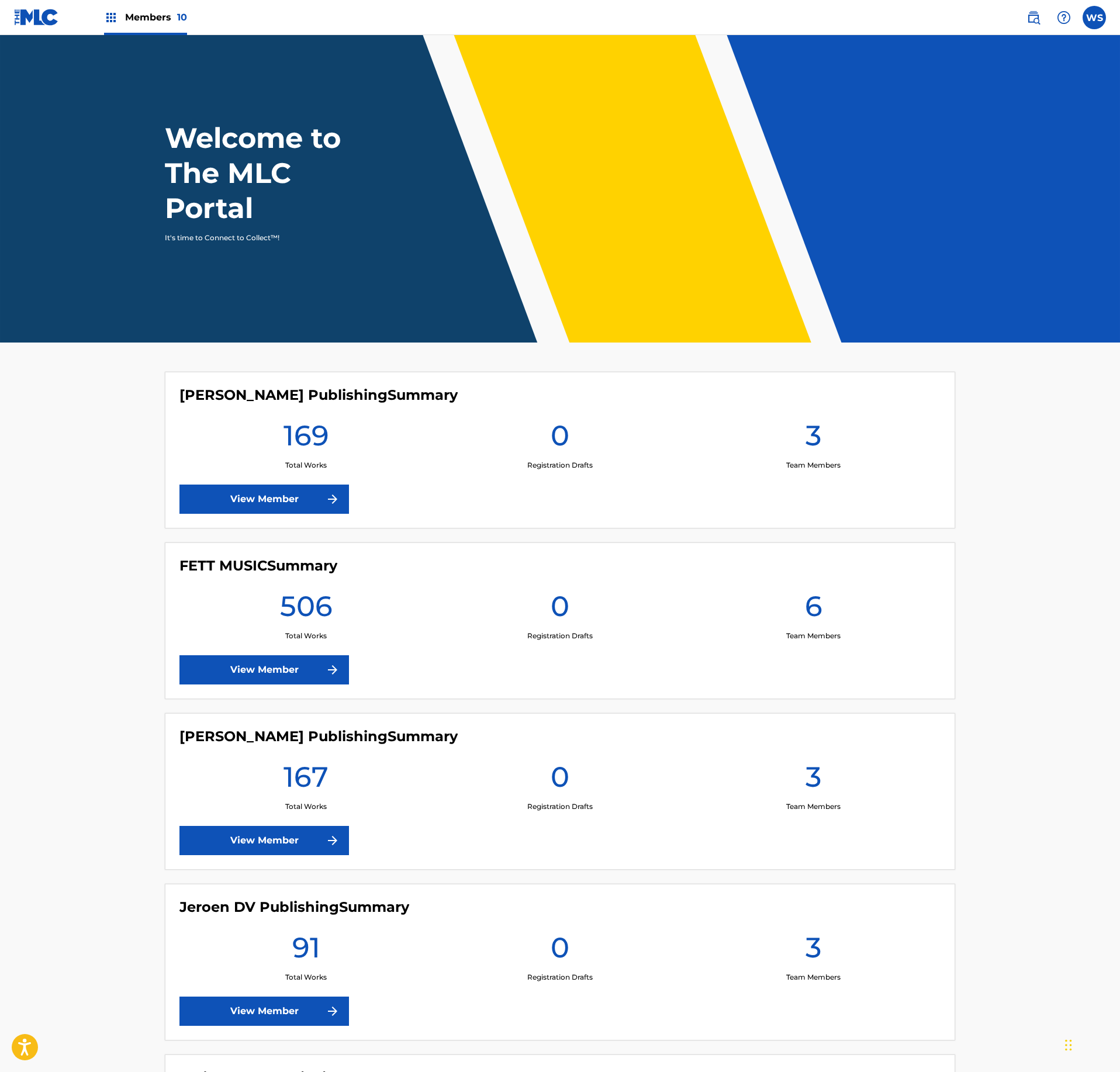 This screenshot has height=1072, width=1120. I want to click on img: MLC Logo, so click(36, 17).